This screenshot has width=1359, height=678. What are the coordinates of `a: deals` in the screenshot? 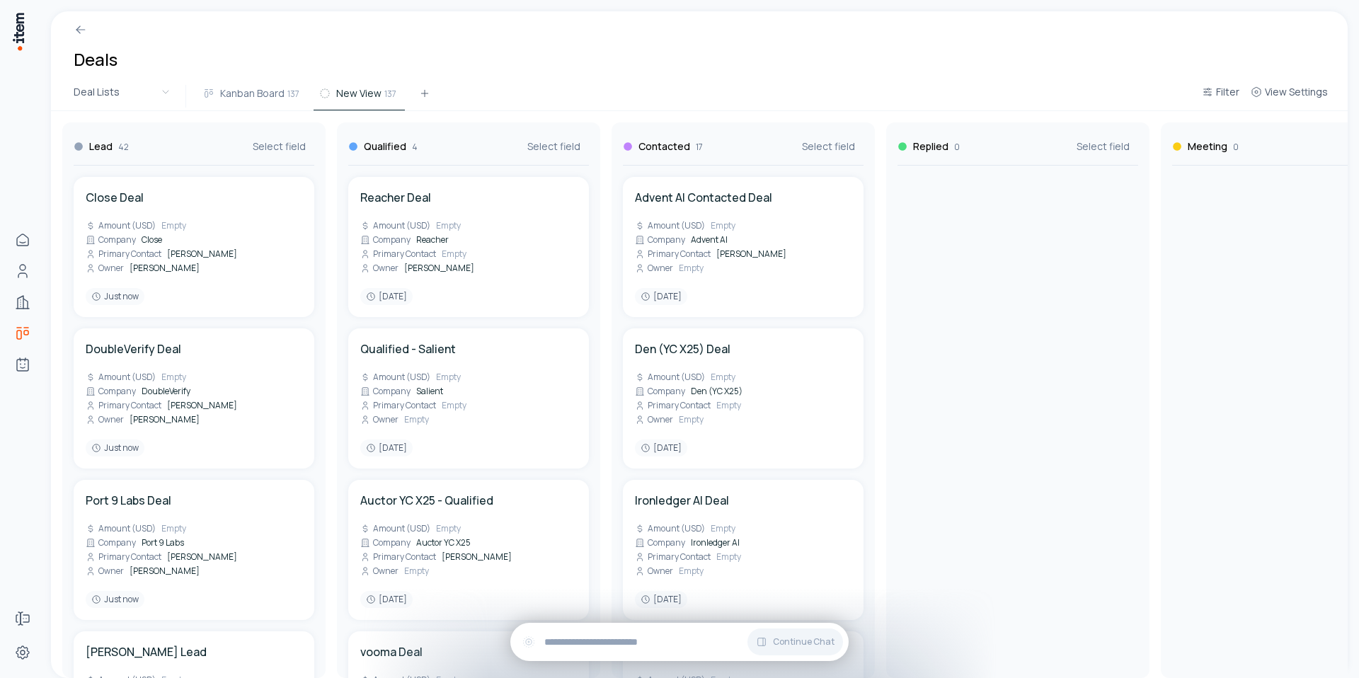 It's located at (23, 333).